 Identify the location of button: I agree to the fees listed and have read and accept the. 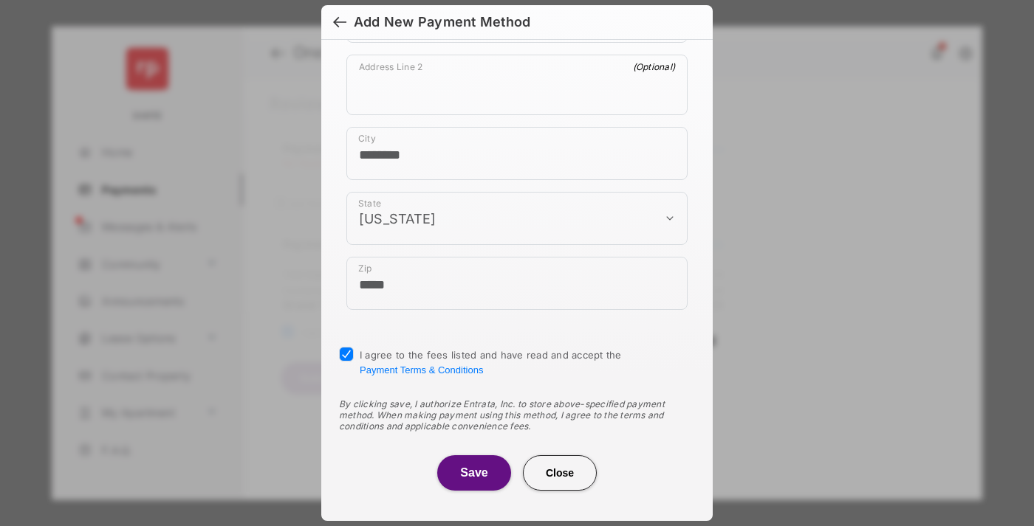
(421, 370).